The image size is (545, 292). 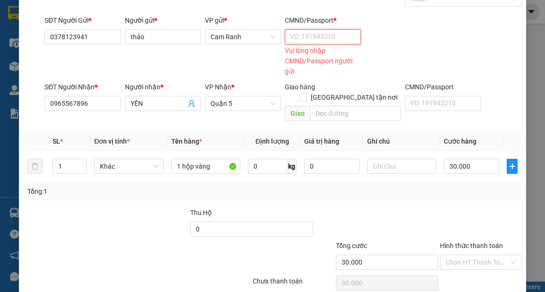 What do you see at coordinates (105, 51) in the screenshot?
I see `li: (c) 2017` at bounding box center [105, 51].